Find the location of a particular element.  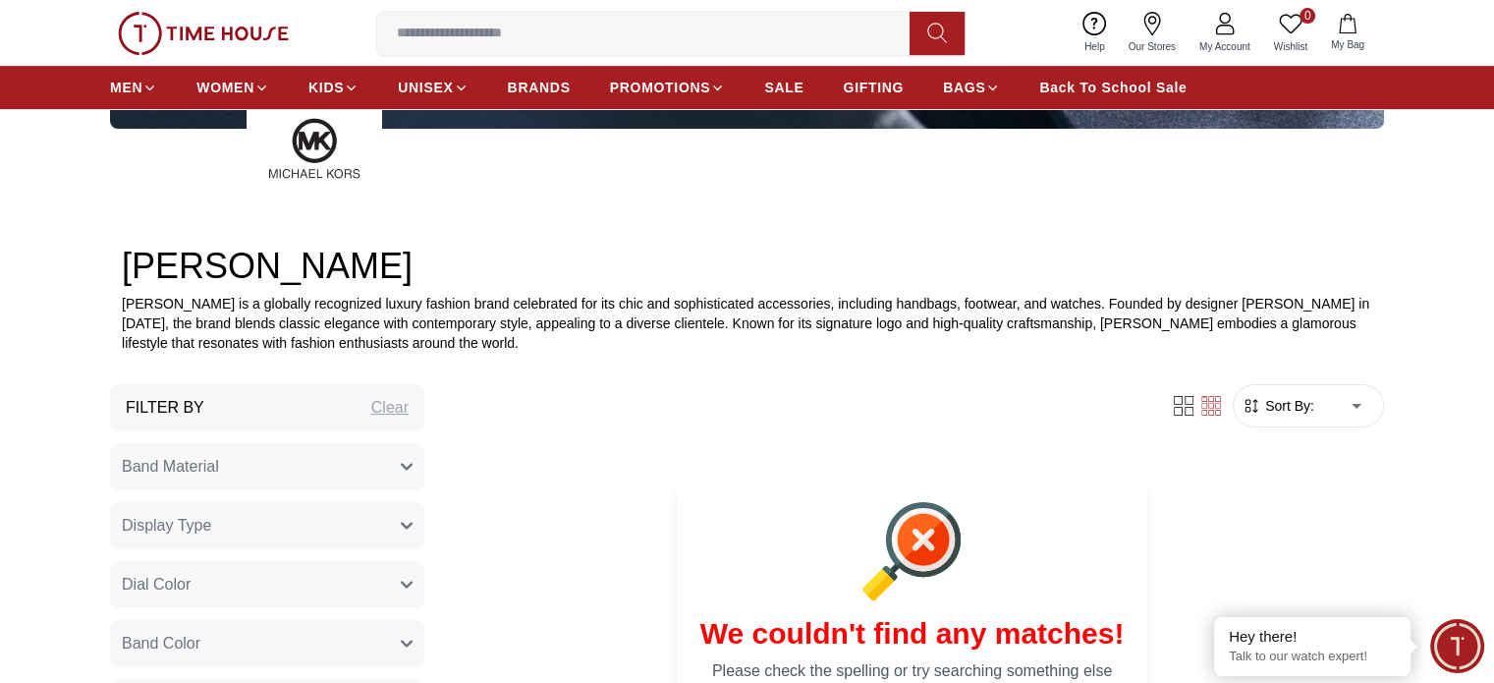

a: Our Stores is located at coordinates (1152, 32).